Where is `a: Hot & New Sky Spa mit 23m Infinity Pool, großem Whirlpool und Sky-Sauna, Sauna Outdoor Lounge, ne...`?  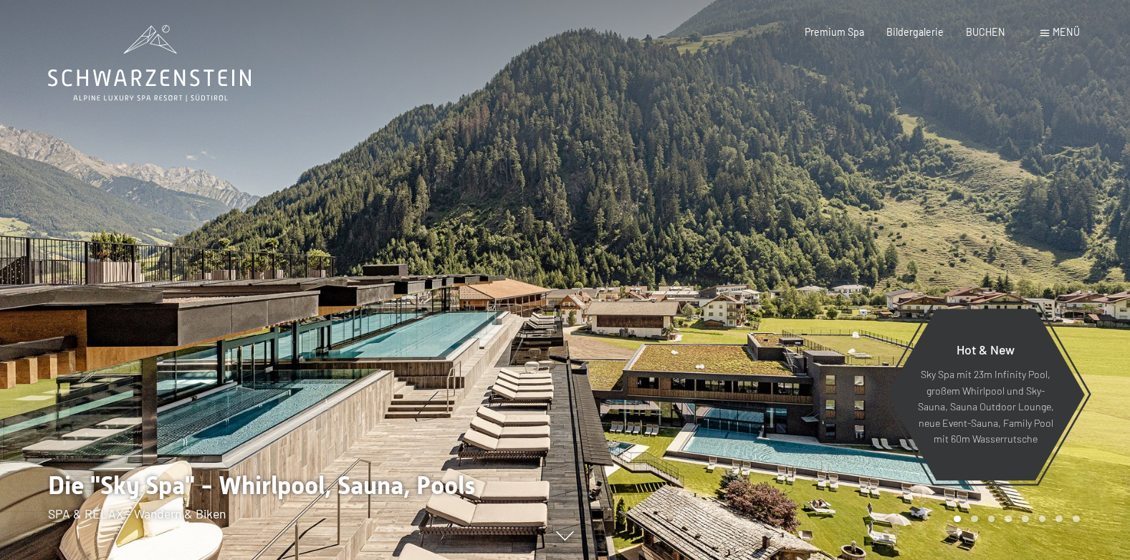
a: Hot & New Sky Spa mit 23m Infinity Pool, großem Whirlpool und Sky-Sauna, Sauna Outdoor Lounge, ne... is located at coordinates (985, 395).